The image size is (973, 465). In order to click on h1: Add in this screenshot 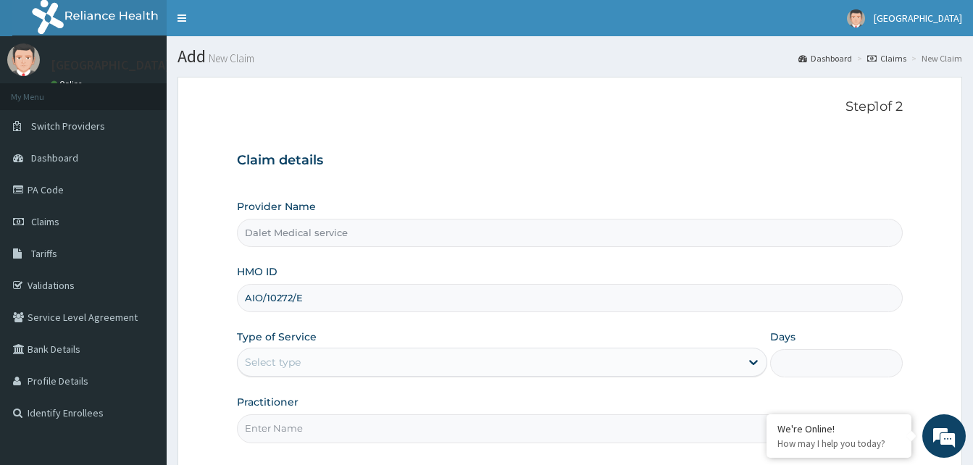, I will do `click(569, 56)`.